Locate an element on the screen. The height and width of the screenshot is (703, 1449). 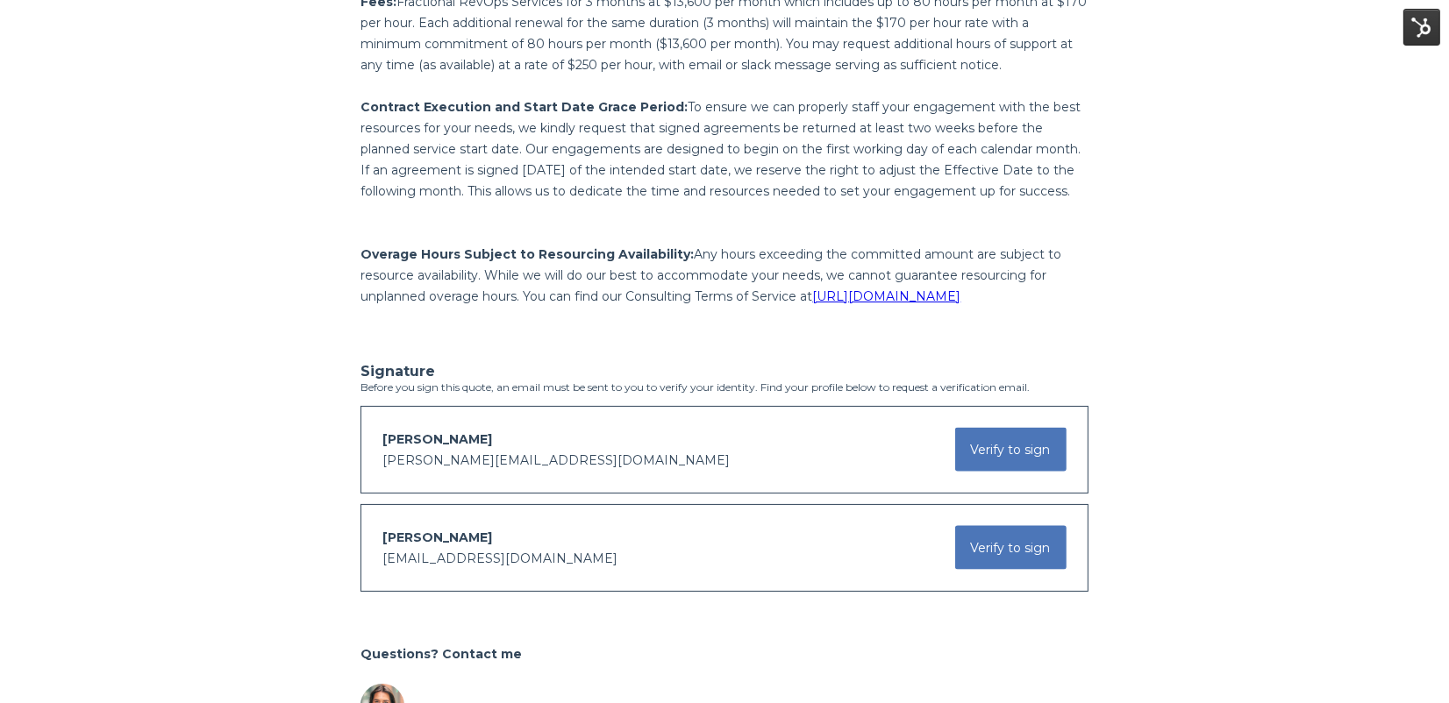
span: To ensure we can properly staff your engagement with the best resources for your needs, we kindly... is located at coordinates (720, 149).